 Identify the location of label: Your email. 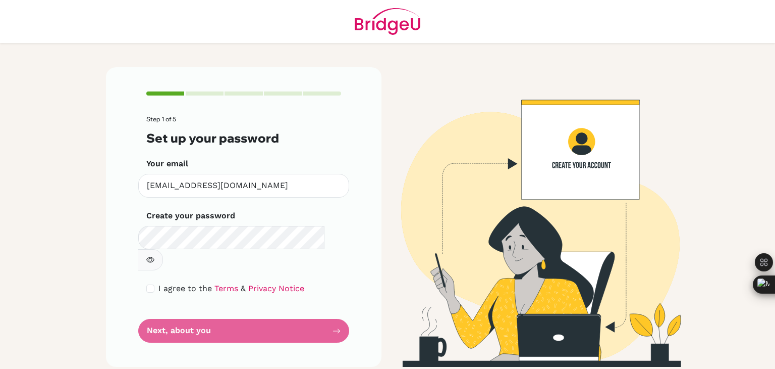
(167, 164).